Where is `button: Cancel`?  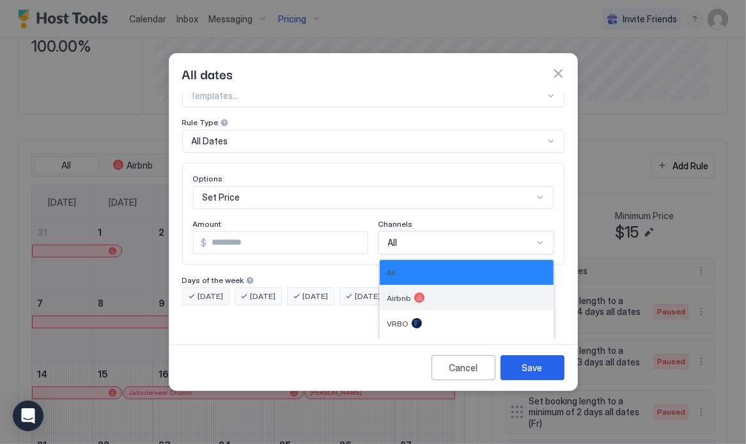 button: Cancel is located at coordinates (464, 368).